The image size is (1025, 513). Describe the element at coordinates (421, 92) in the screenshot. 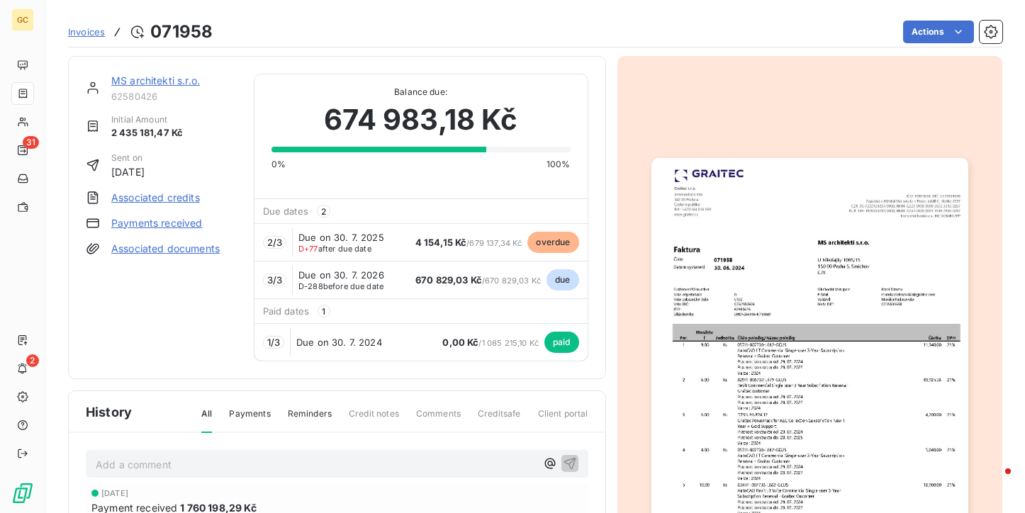

I see `span: Balance due:` at that location.